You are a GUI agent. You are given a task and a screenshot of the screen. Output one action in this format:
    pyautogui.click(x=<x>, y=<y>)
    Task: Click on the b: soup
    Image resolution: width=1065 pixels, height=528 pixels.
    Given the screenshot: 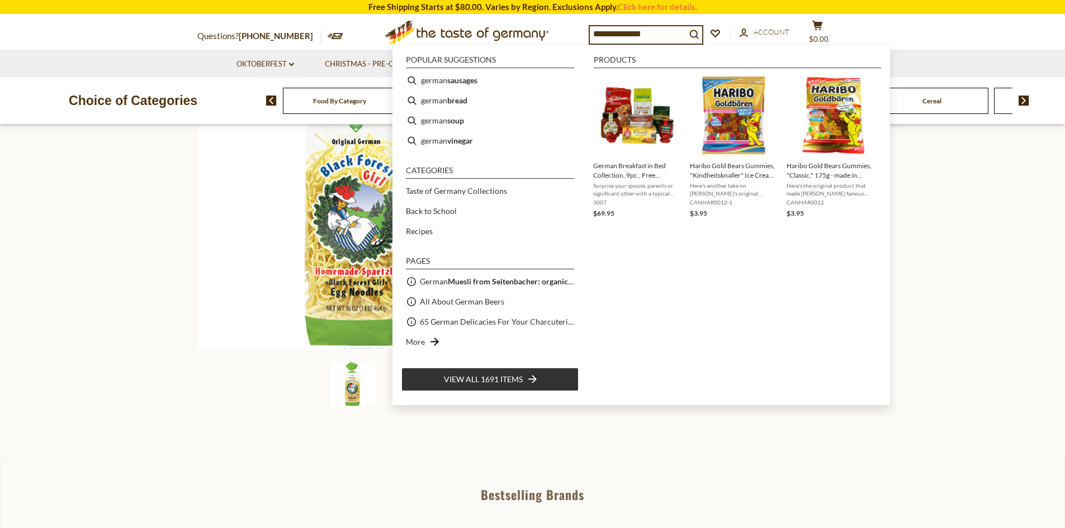 What is the action you would take?
    pyautogui.click(x=456, y=120)
    